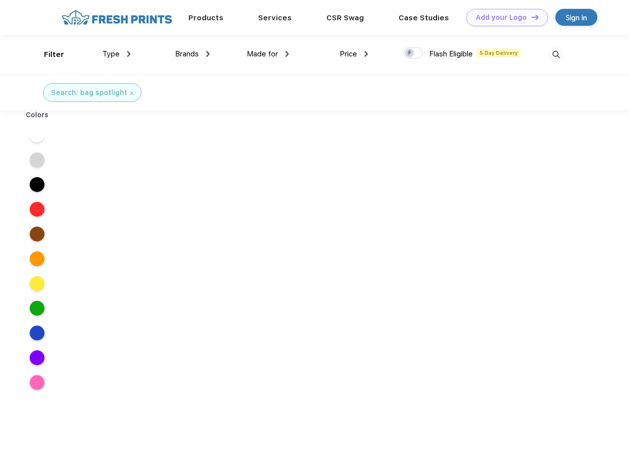  What do you see at coordinates (206, 18) in the screenshot?
I see `a: Products` at bounding box center [206, 18].